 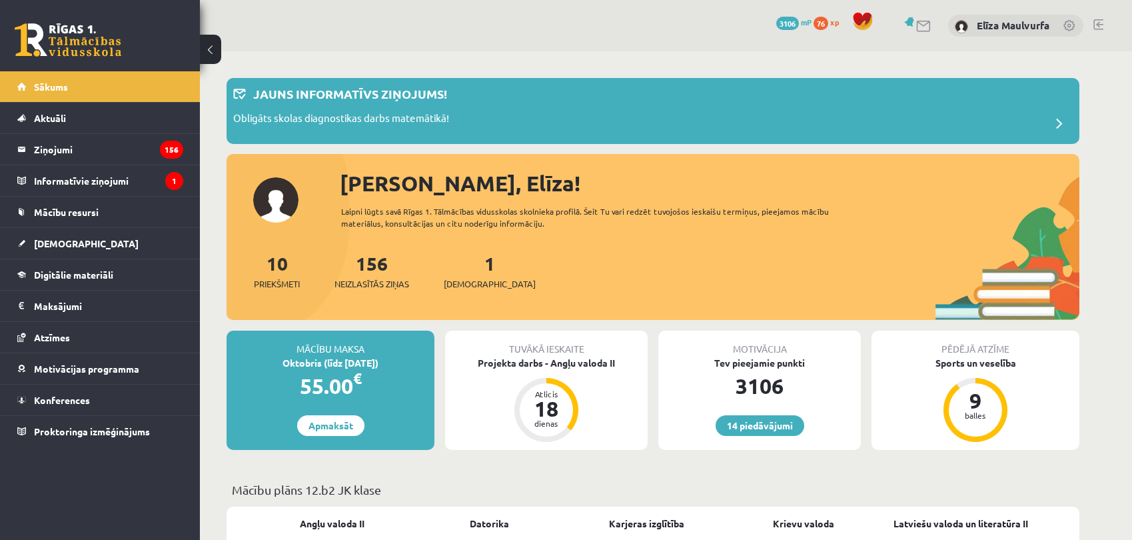 What do you see at coordinates (546, 423) in the screenshot?
I see `div: dienas` at bounding box center [546, 423].